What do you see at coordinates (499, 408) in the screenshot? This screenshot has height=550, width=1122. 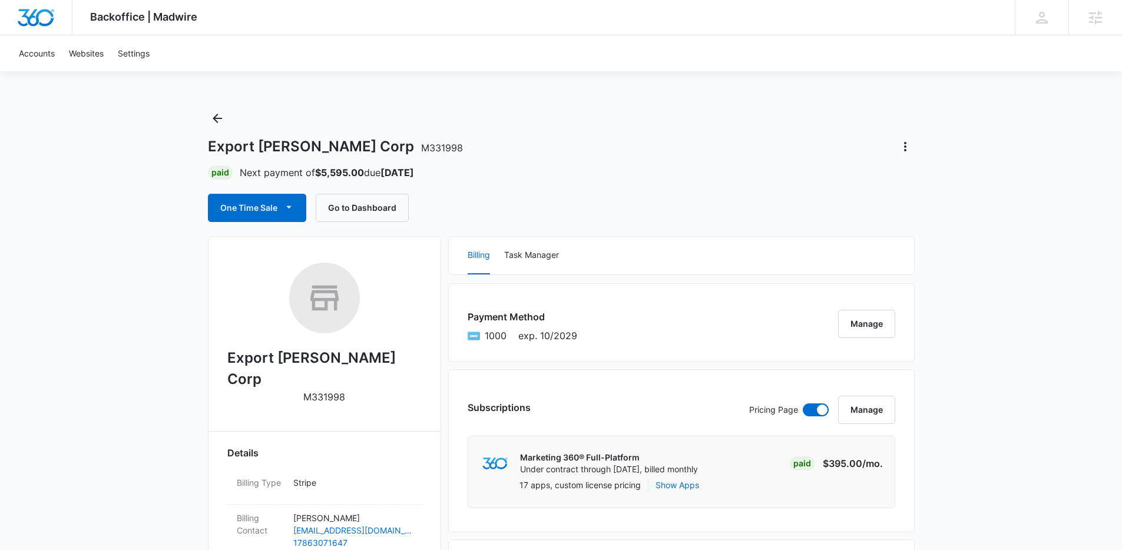 I see `h3: Subscriptions` at bounding box center [499, 408].